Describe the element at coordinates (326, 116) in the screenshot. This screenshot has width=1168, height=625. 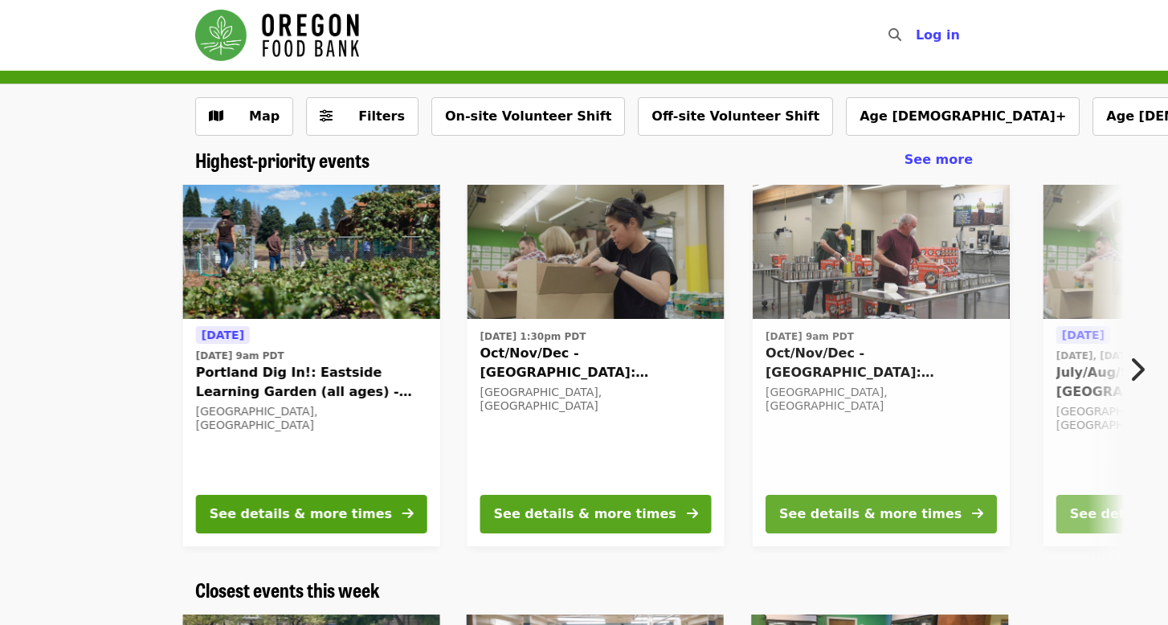
I see `i: sliders-h icon` at that location.